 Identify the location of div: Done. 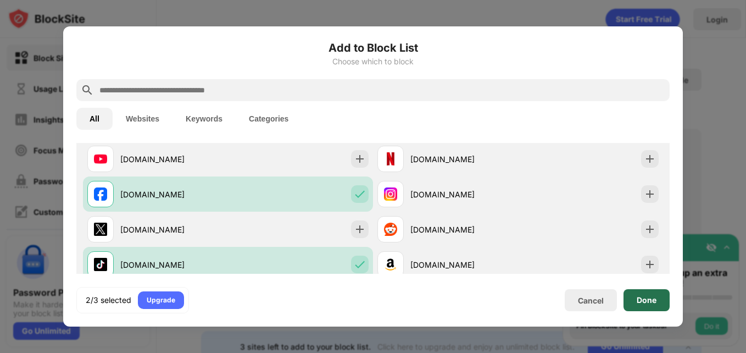
(647, 300).